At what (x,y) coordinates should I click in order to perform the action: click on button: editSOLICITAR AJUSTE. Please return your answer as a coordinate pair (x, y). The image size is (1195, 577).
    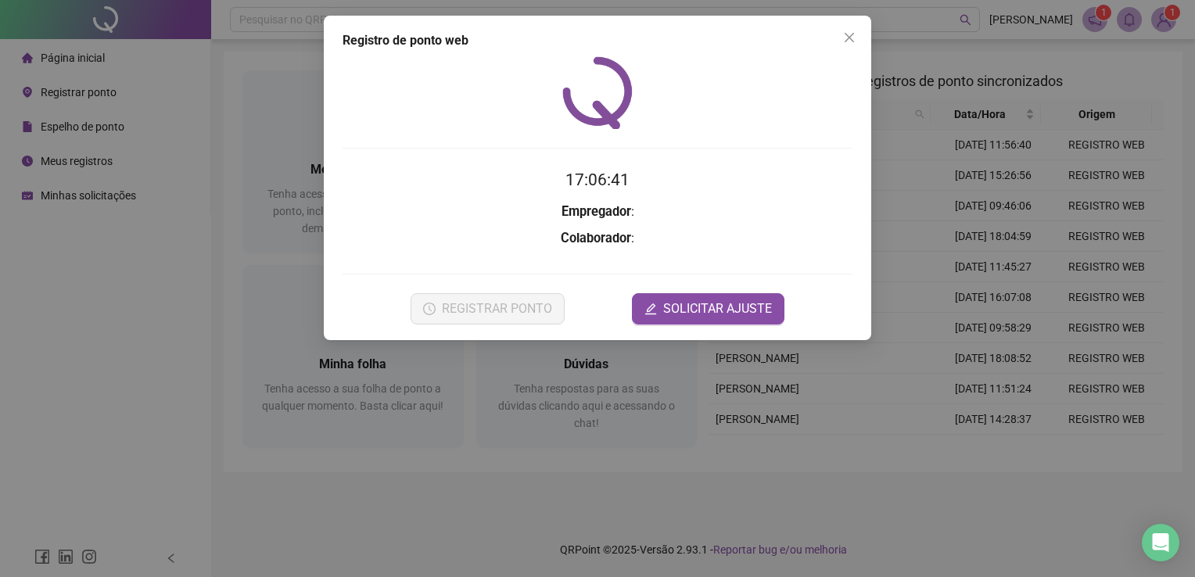
    Looking at the image, I should click on (707, 309).